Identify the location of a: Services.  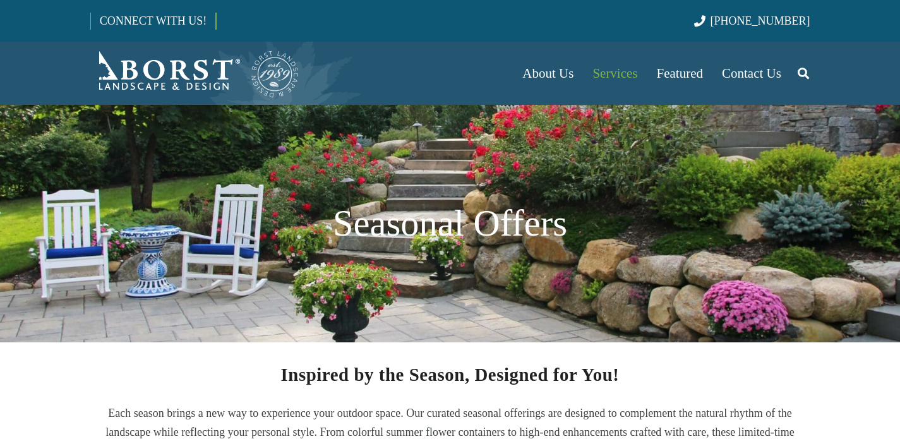
(615, 73).